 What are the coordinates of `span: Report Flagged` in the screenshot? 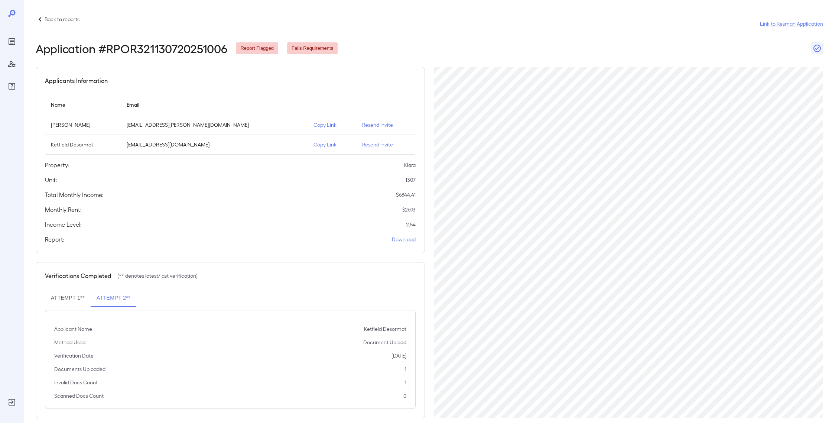 It's located at (257, 48).